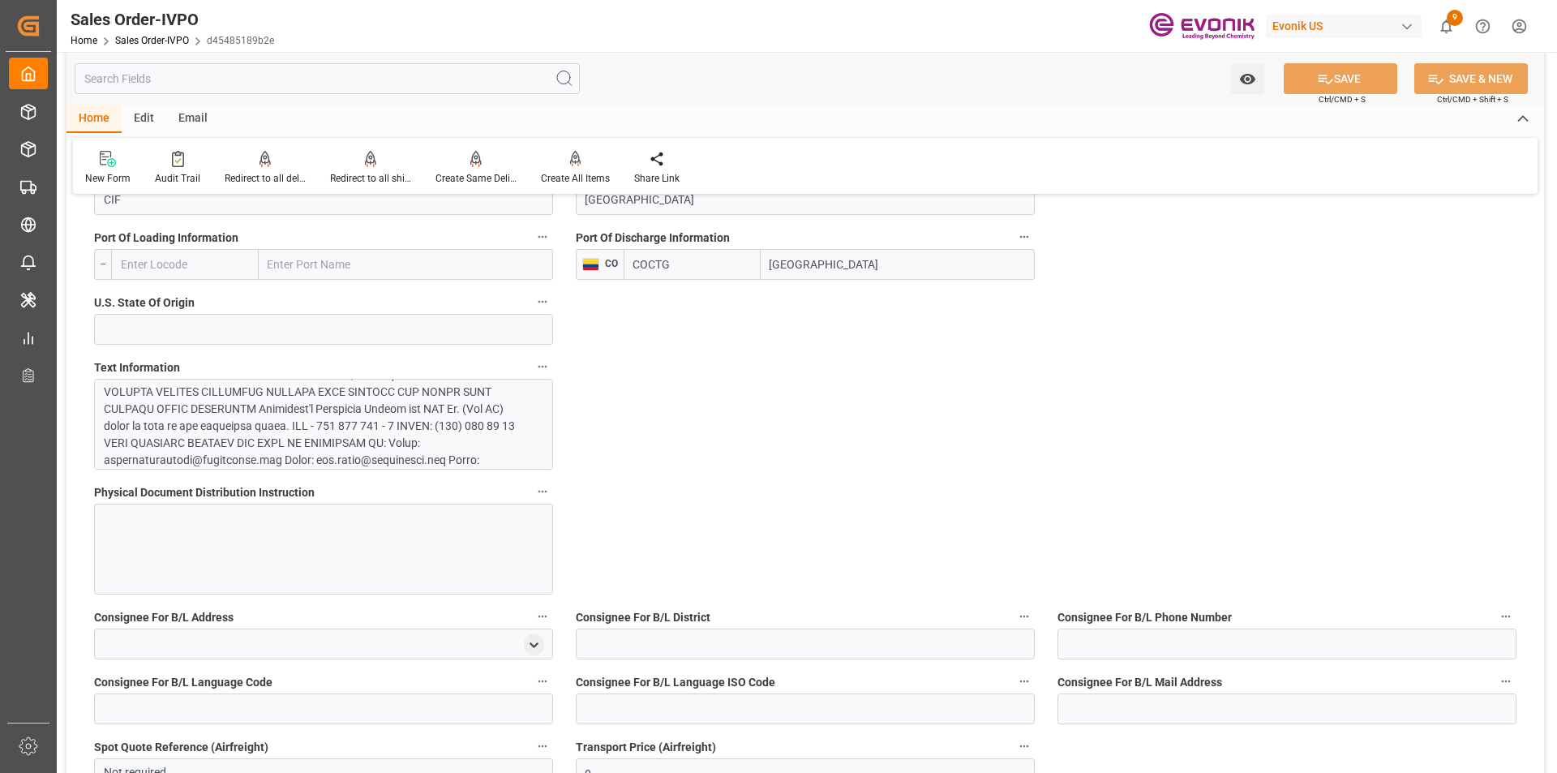 This screenshot has width=1557, height=773. What do you see at coordinates (542, 616) in the screenshot?
I see `button: Consignee For B/L Address` at bounding box center [542, 616].